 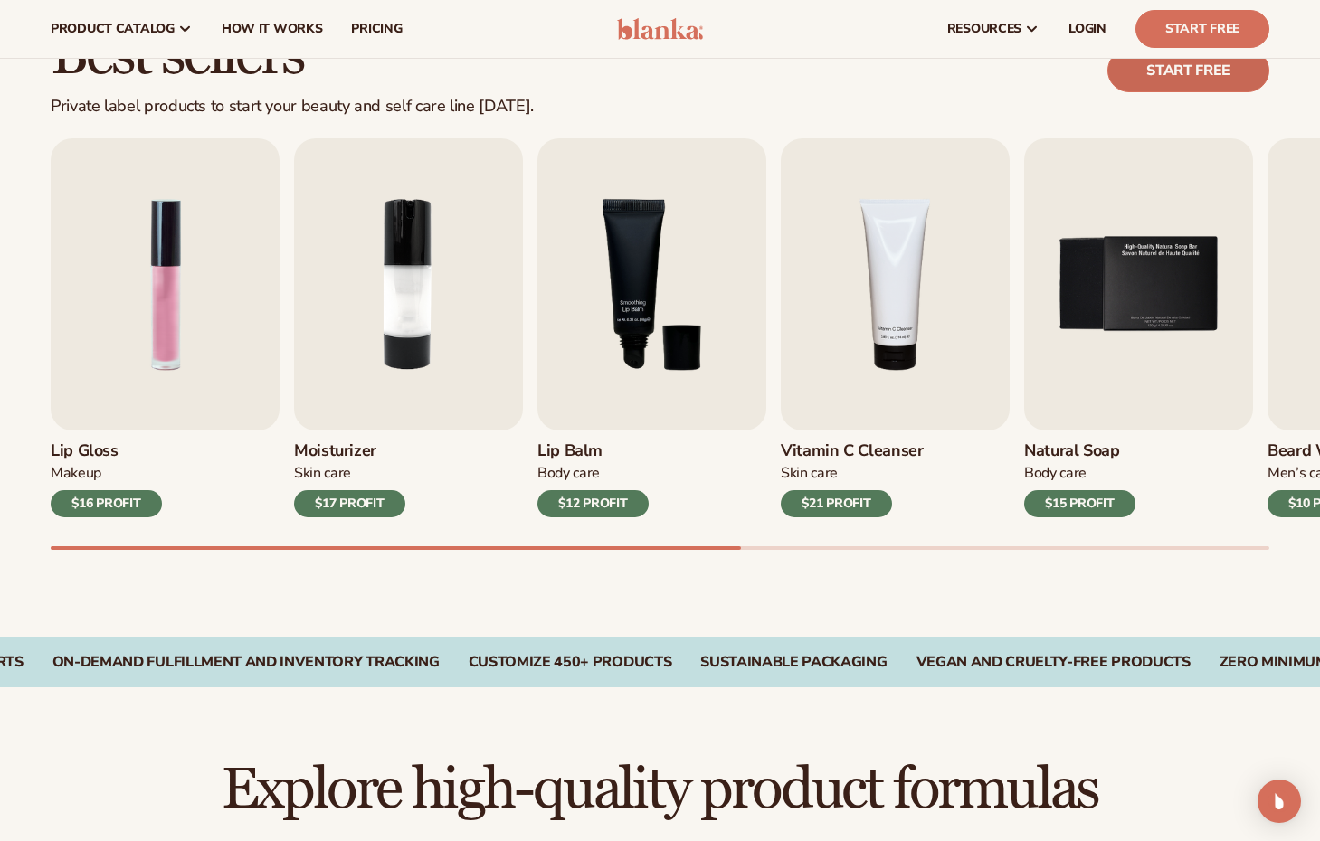 I want to click on h3: Lip Gloss, so click(x=106, y=451).